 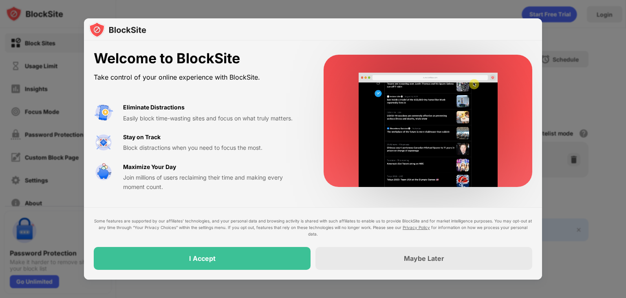 I want to click on div: Maybe Later, so click(x=424, y=258).